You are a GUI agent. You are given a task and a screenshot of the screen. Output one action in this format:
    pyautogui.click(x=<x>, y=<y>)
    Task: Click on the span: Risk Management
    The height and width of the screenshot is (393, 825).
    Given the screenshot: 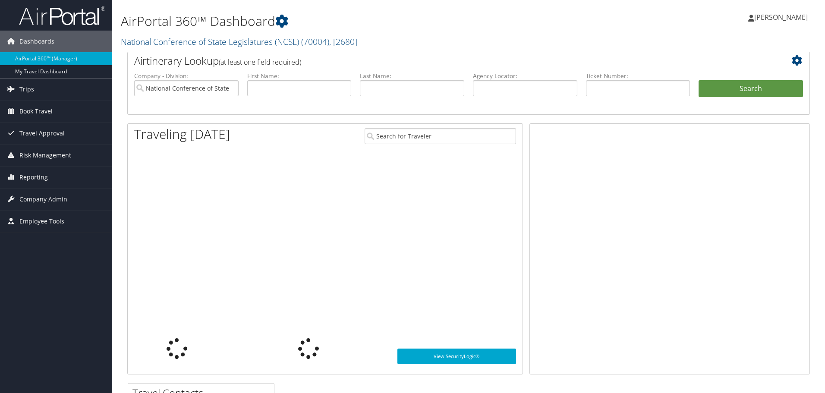 What is the action you would take?
    pyautogui.click(x=45, y=155)
    